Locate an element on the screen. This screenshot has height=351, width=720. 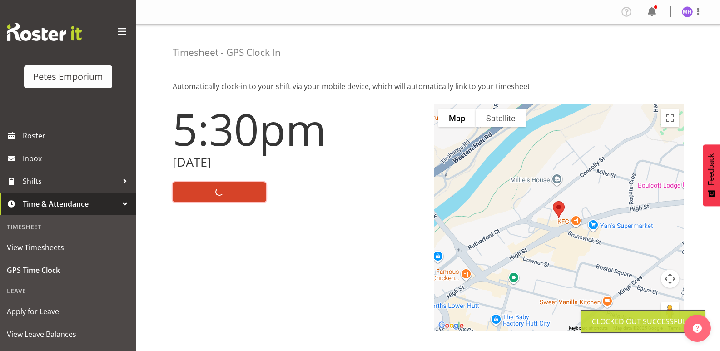
span: GPS Time Clock is located at coordinates (68, 270).